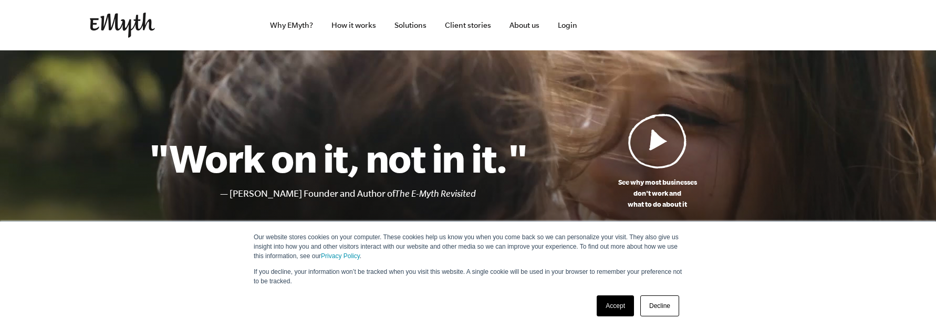 The image size is (936, 330). Describe the element at coordinates (615, 306) in the screenshot. I see `a: Accept` at that location.